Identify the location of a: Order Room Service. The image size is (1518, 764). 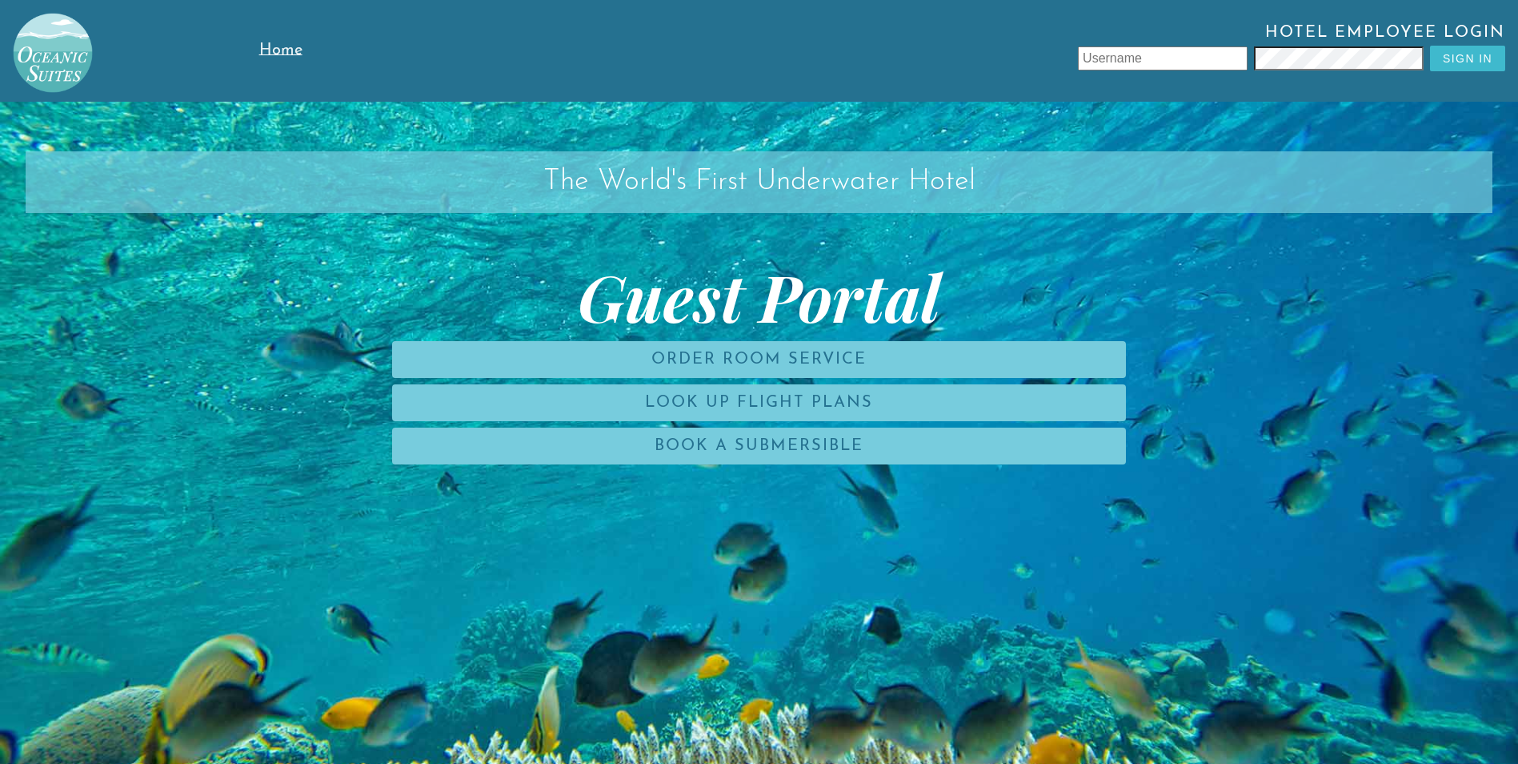
(759, 359).